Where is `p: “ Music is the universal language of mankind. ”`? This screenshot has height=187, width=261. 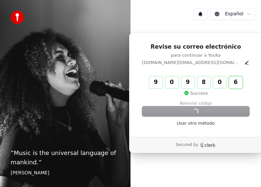
p: “ Music is the universal language of mankind. ” is located at coordinates (65, 157).